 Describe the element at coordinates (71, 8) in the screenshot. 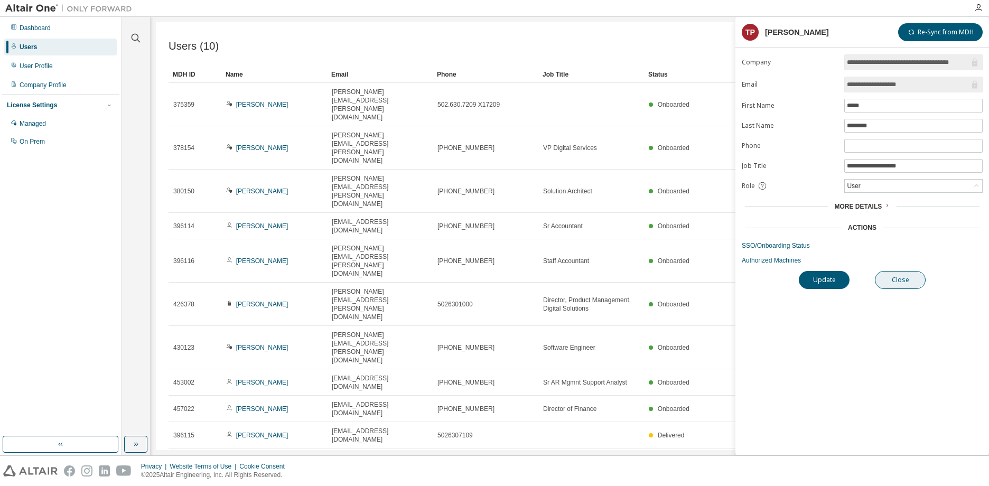

I see `img: Altair One` at that location.